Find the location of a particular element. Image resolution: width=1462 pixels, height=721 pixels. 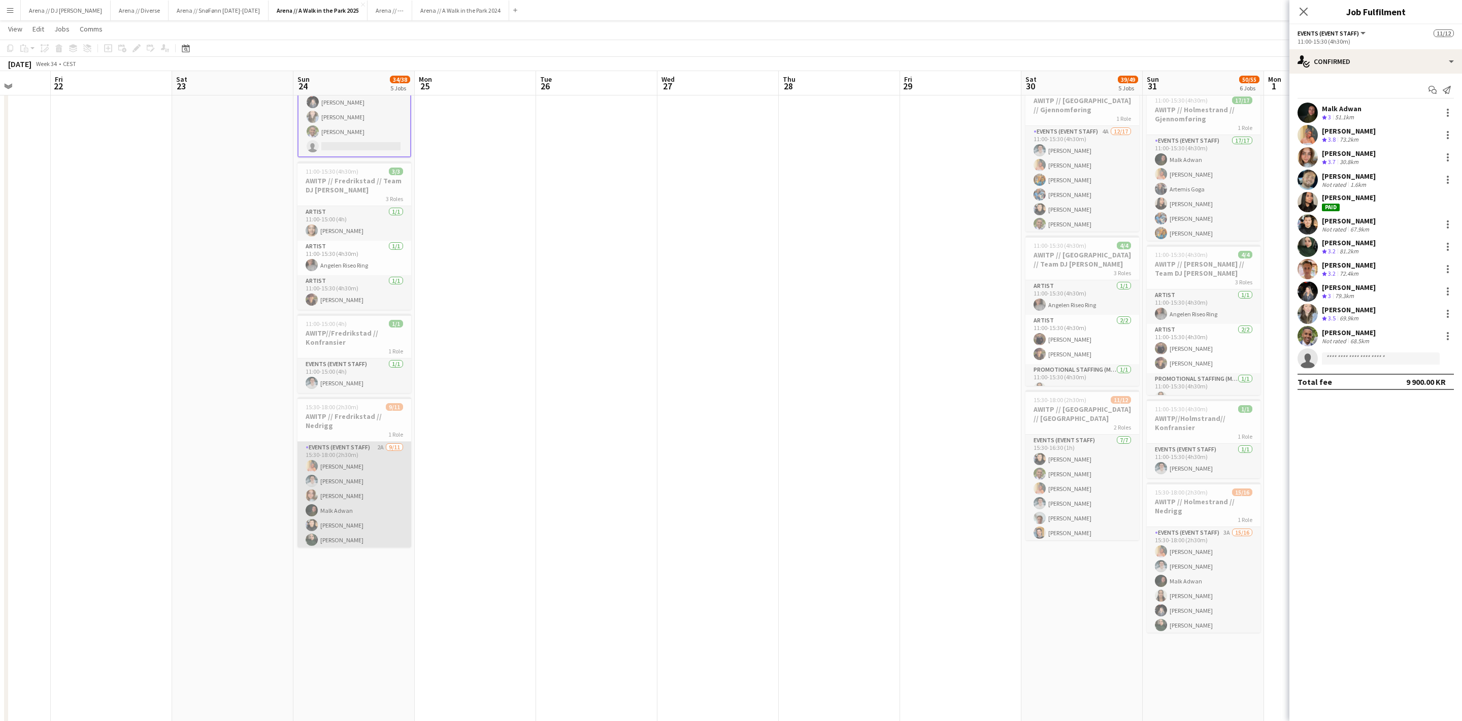

h3: AWITP // Holmestrand // Nedrigg is located at coordinates (1204, 506).